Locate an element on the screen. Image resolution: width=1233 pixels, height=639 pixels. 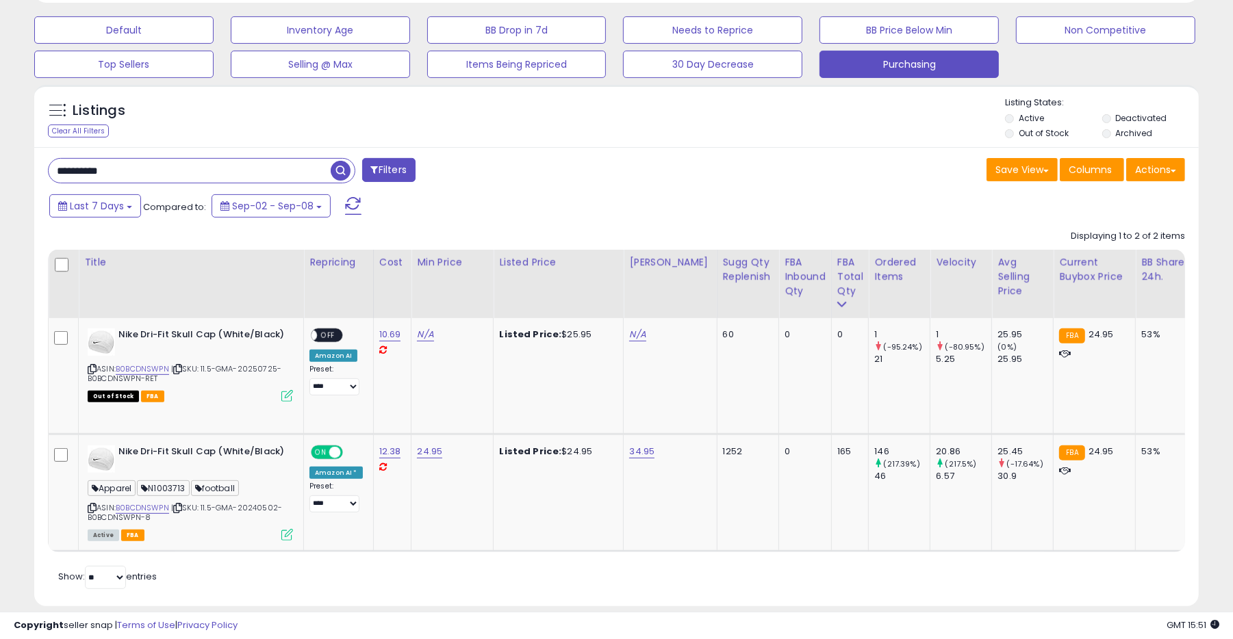
button: 30 Day Decrease is located at coordinates (713, 64).